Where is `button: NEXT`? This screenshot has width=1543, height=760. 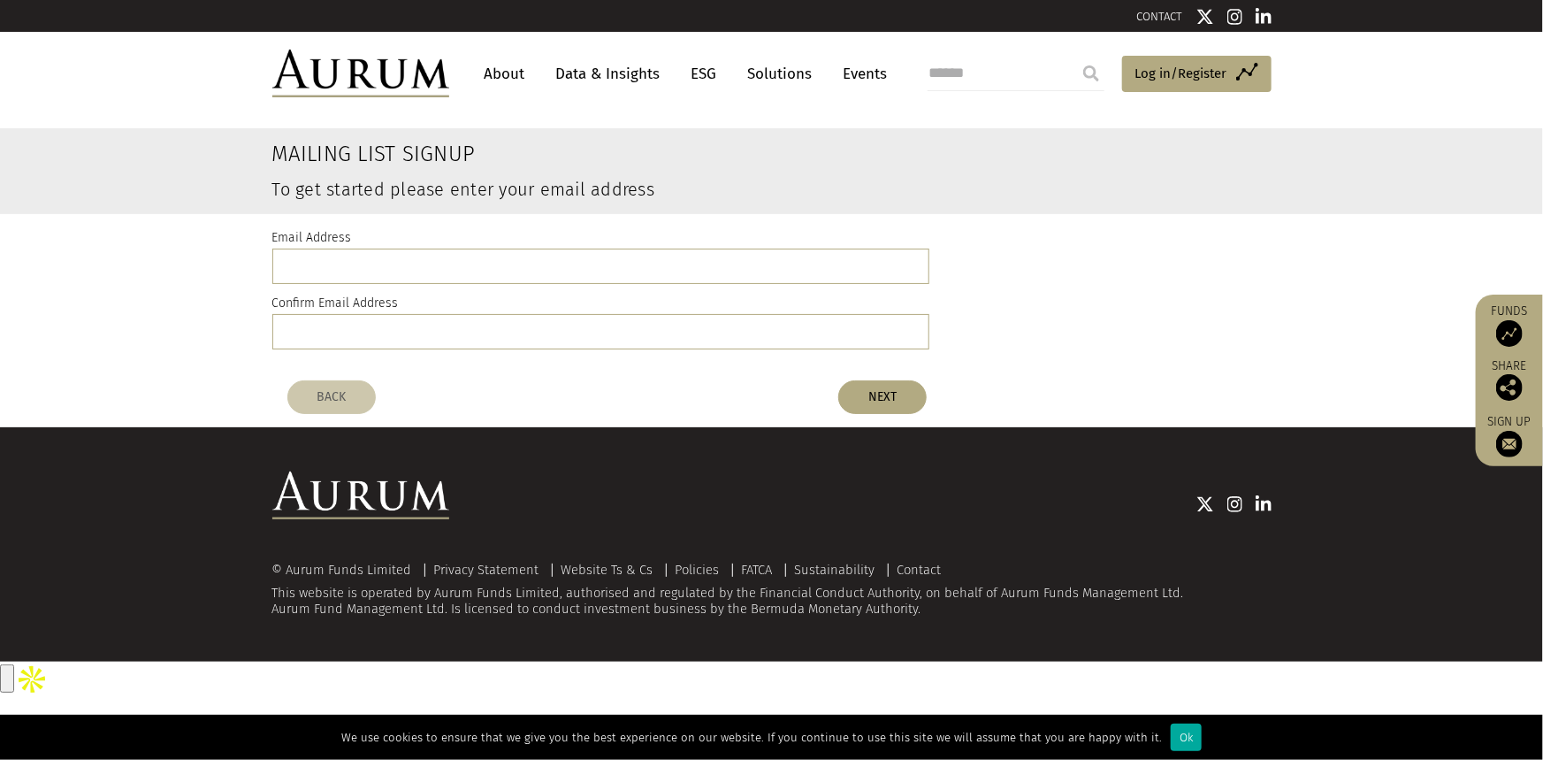 button: NEXT is located at coordinates (883, 397).